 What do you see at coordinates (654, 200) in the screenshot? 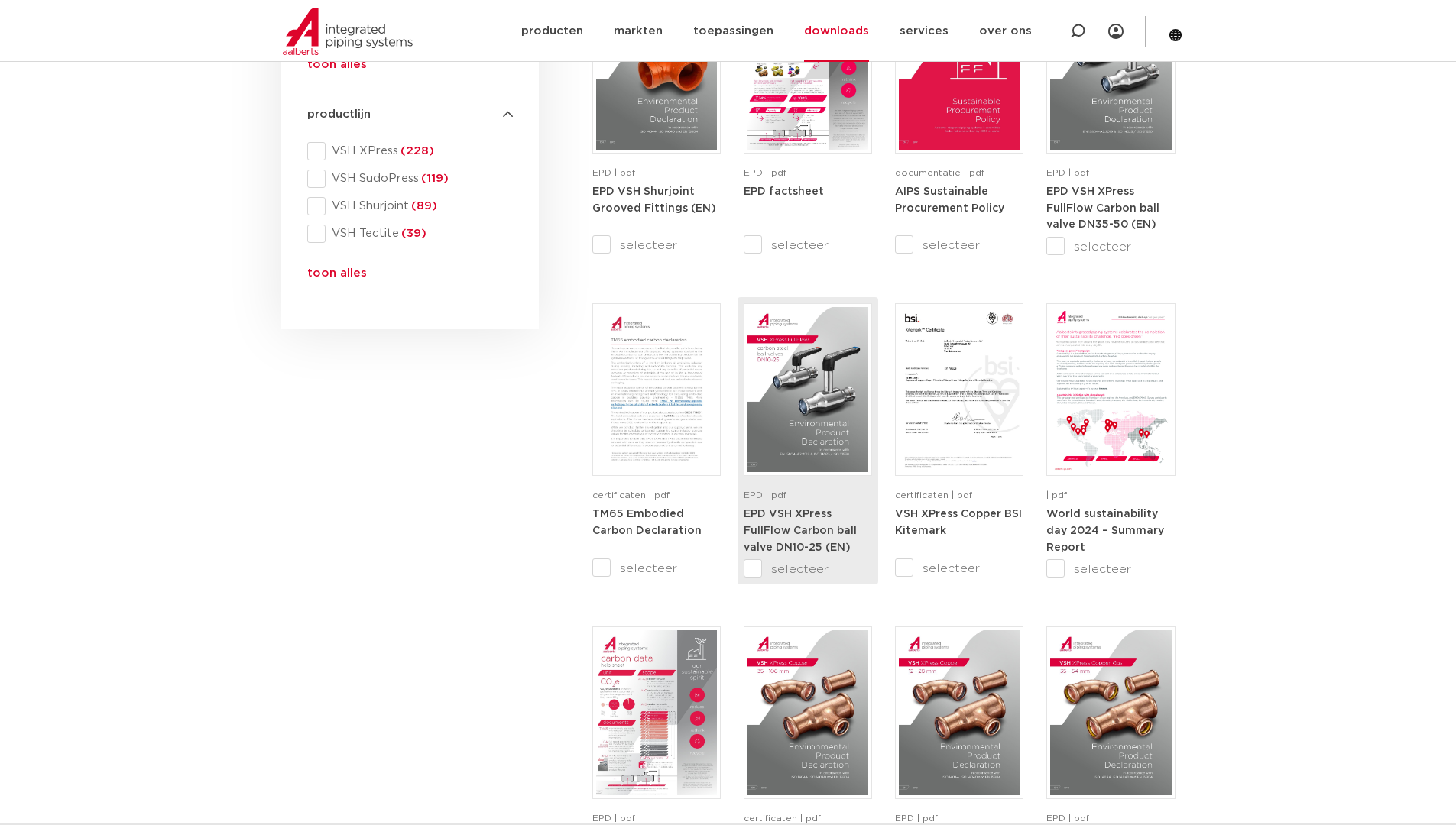
I see `strong: EPD VSH Shurjoint Grooved Fittings (EN)` at bounding box center [654, 200].